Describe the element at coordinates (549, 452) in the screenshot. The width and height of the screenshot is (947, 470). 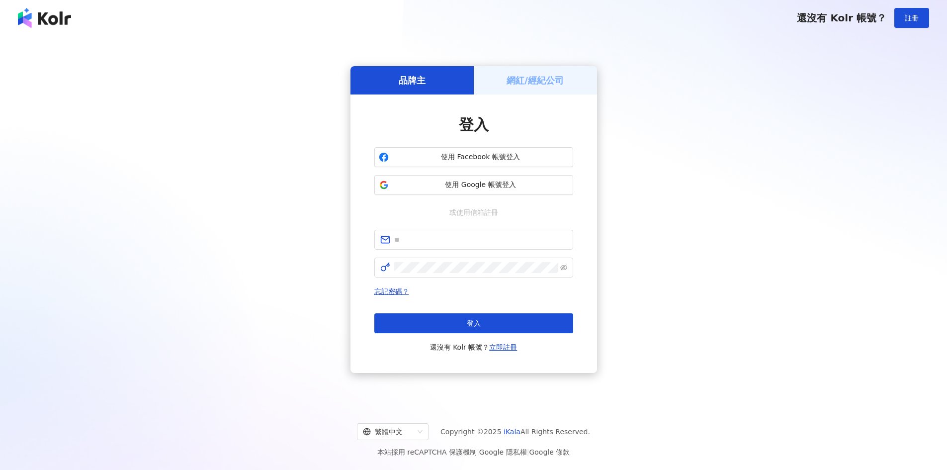
I see `a: Google 條款` at that location.